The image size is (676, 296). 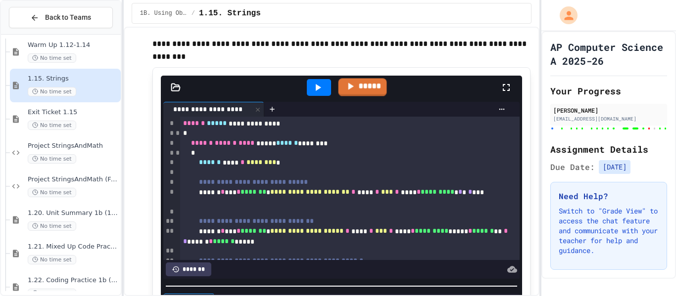 What do you see at coordinates (609, 54) in the screenshot?
I see `h1: AP Computer Science A 2025-26` at bounding box center [609, 54].